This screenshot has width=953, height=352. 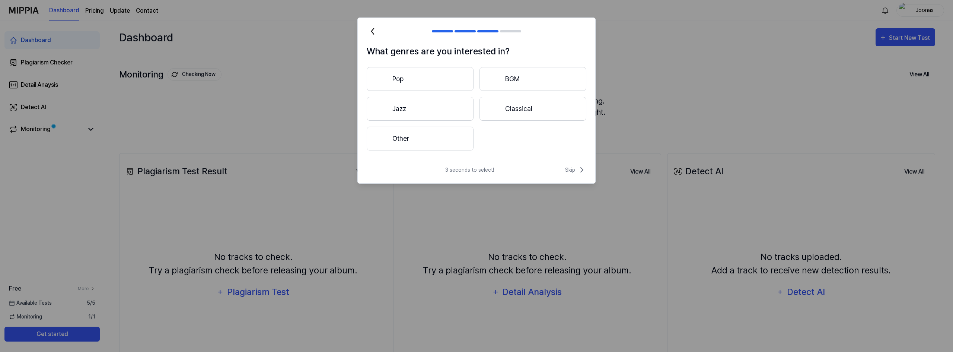 What do you see at coordinates (420, 139) in the screenshot?
I see `button: Other` at bounding box center [420, 139].